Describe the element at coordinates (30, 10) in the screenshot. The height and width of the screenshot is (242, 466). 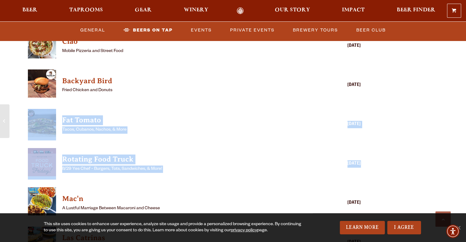
I see `span: Beer` at that location.